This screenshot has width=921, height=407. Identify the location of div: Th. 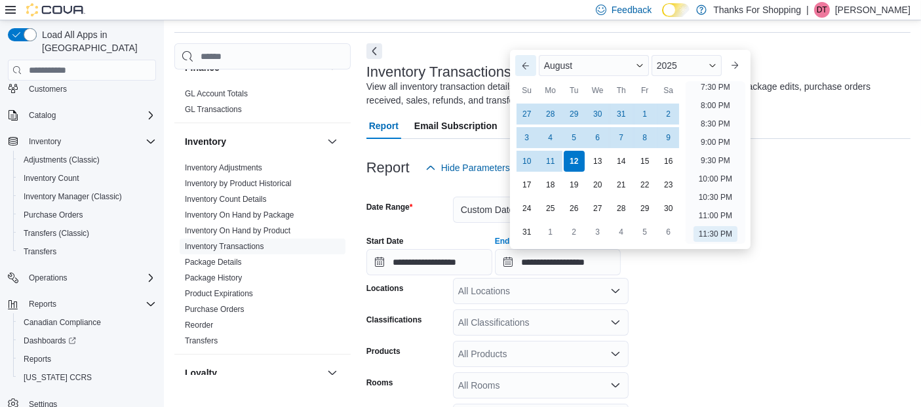
(621, 90).